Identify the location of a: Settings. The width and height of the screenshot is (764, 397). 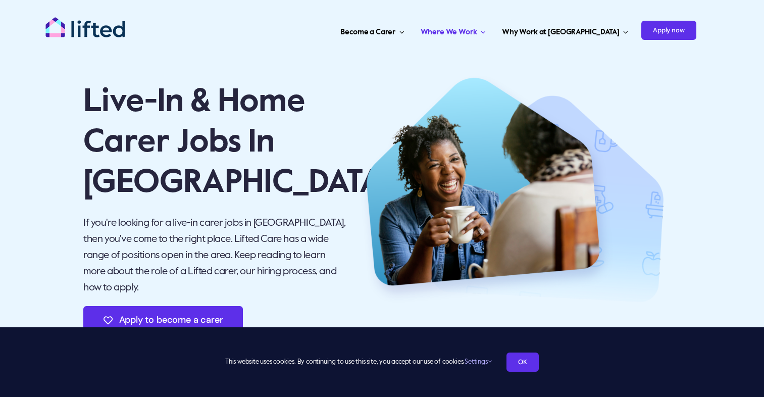
(478, 362).